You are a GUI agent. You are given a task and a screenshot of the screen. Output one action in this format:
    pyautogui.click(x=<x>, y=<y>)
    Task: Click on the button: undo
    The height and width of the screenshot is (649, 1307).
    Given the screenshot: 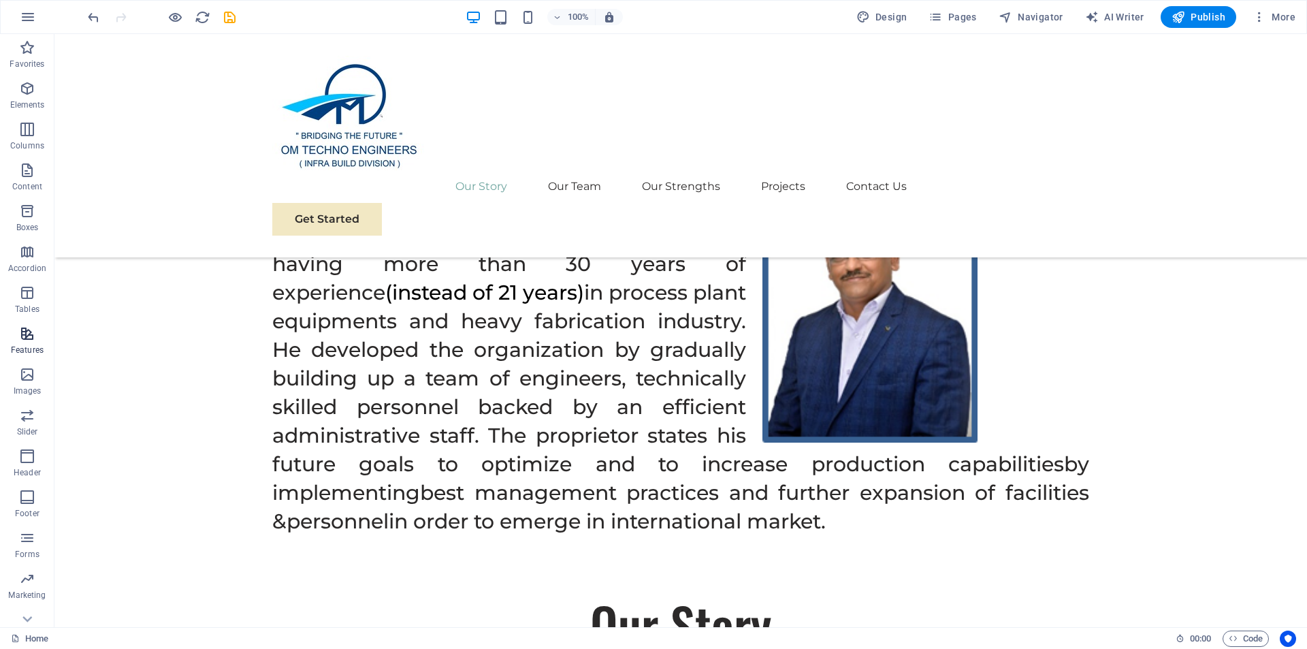 What is the action you would take?
    pyautogui.click(x=93, y=17)
    